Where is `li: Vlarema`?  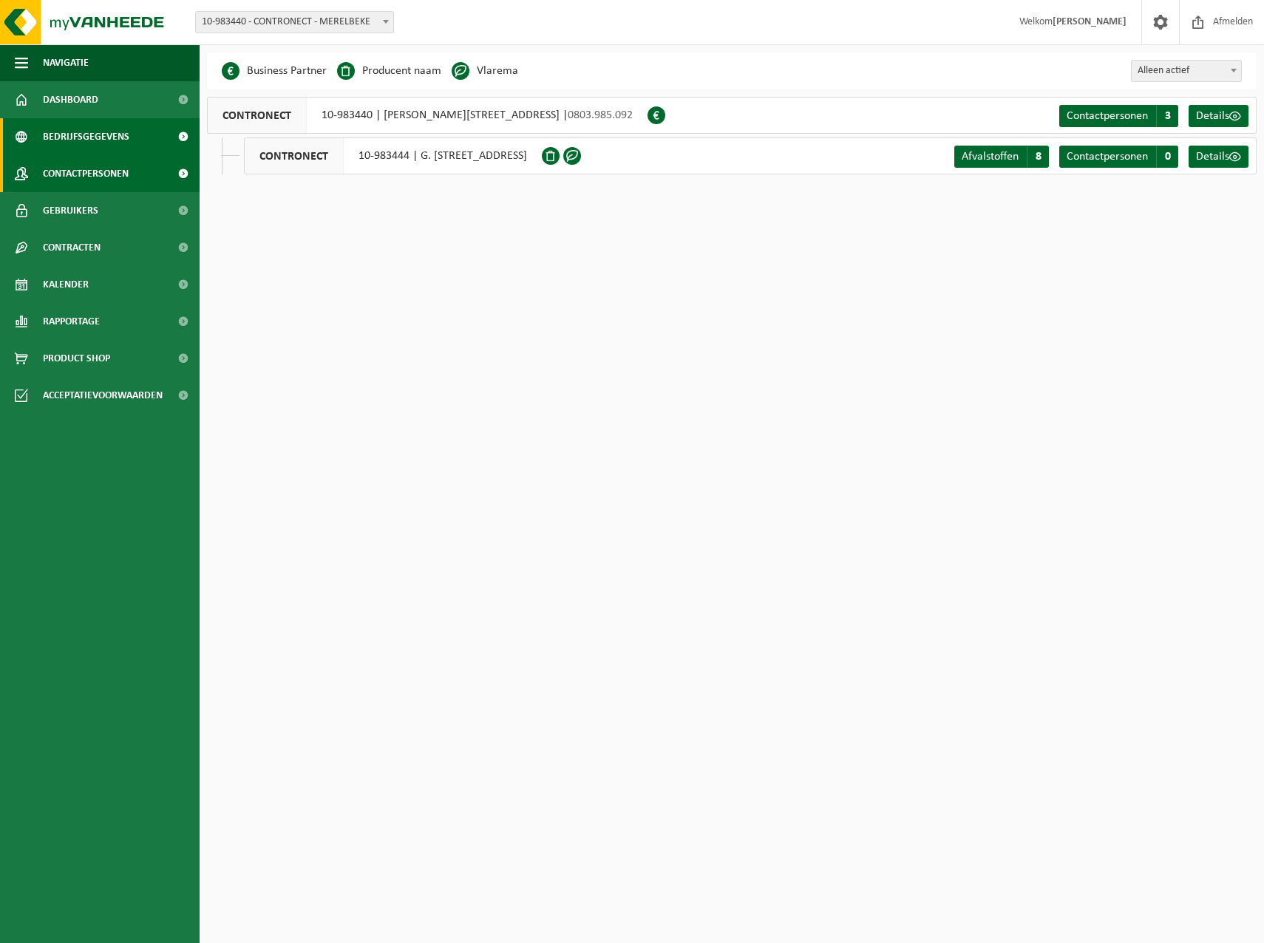 li: Vlarema is located at coordinates (485, 71).